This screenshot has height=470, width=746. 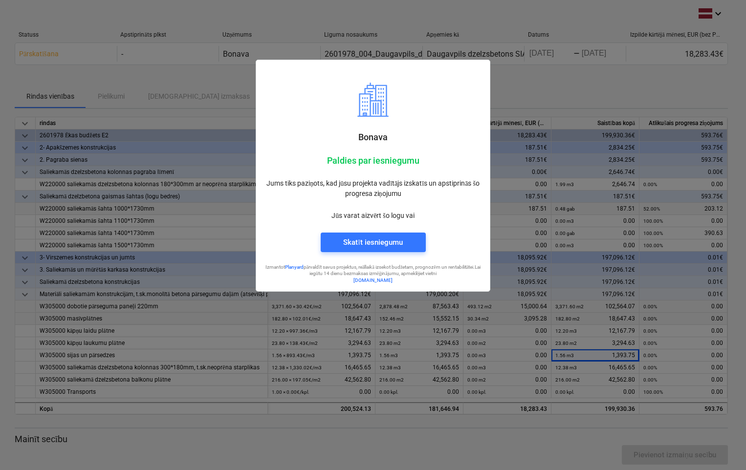 What do you see at coordinates (373, 216) in the screenshot?
I see `p: Jūs varat aizvērt šo logu vai` at bounding box center [373, 216].